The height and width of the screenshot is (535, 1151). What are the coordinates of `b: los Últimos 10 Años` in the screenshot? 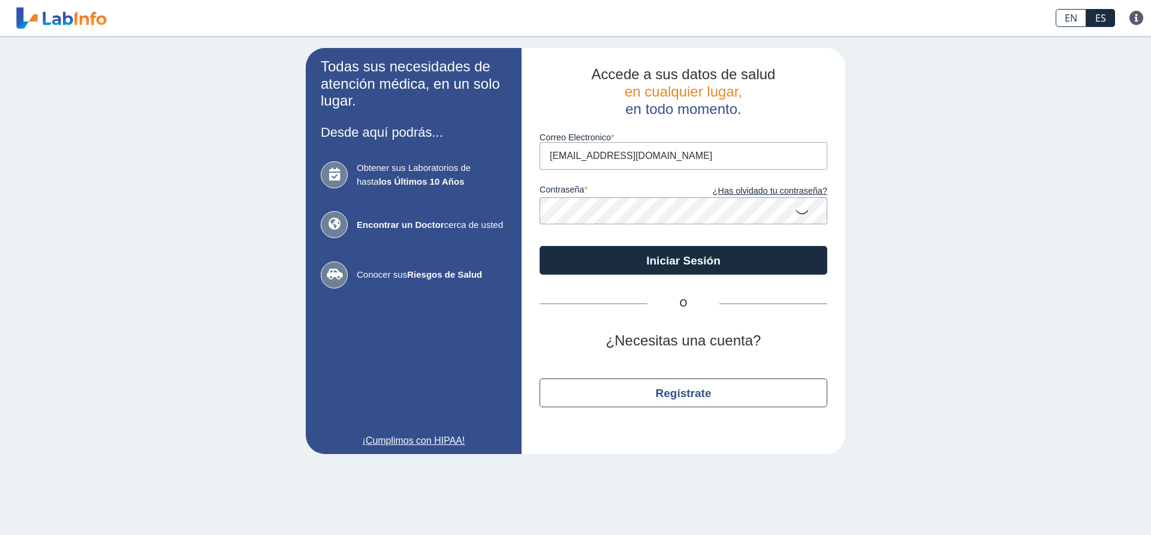 It's located at (421, 181).